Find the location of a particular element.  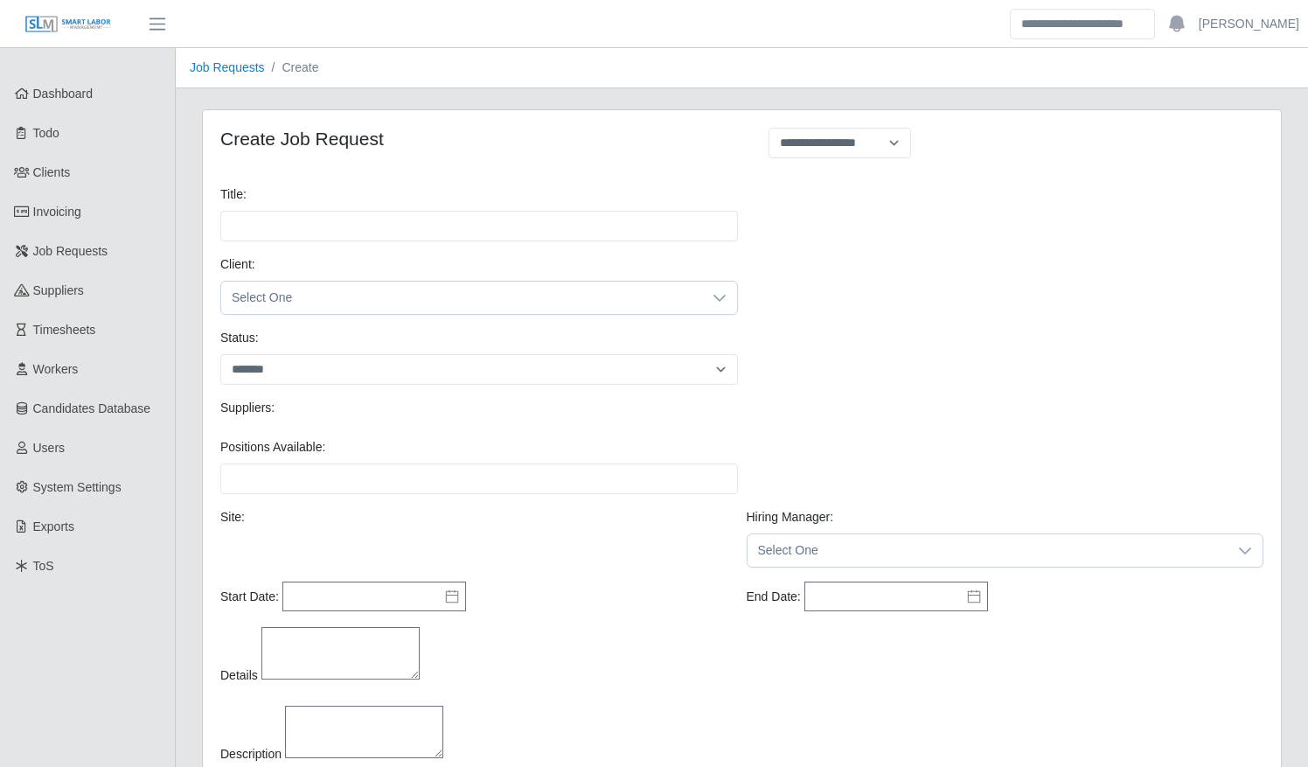

label: Hiring Manager: is located at coordinates (791, 517).